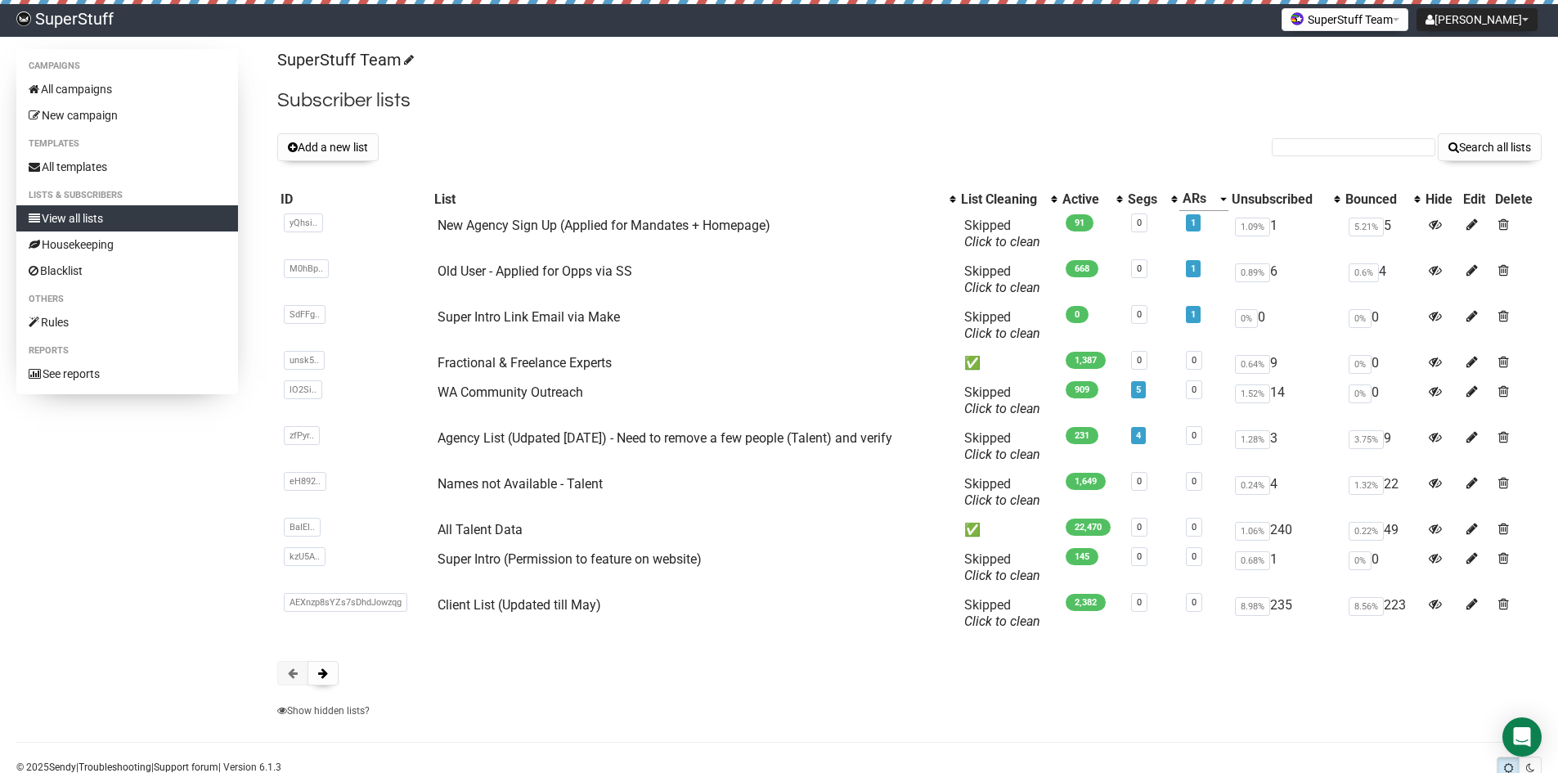 The width and height of the screenshot is (1558, 773). What do you see at coordinates (1476, 200) in the screenshot?
I see `div: Edit` at bounding box center [1476, 200].